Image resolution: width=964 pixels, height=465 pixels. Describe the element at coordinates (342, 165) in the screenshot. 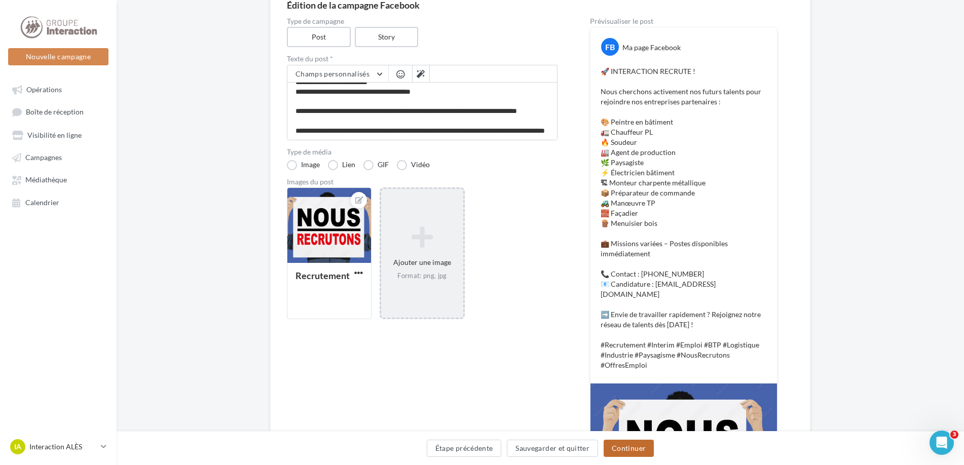

I see `label: Lien` at that location.